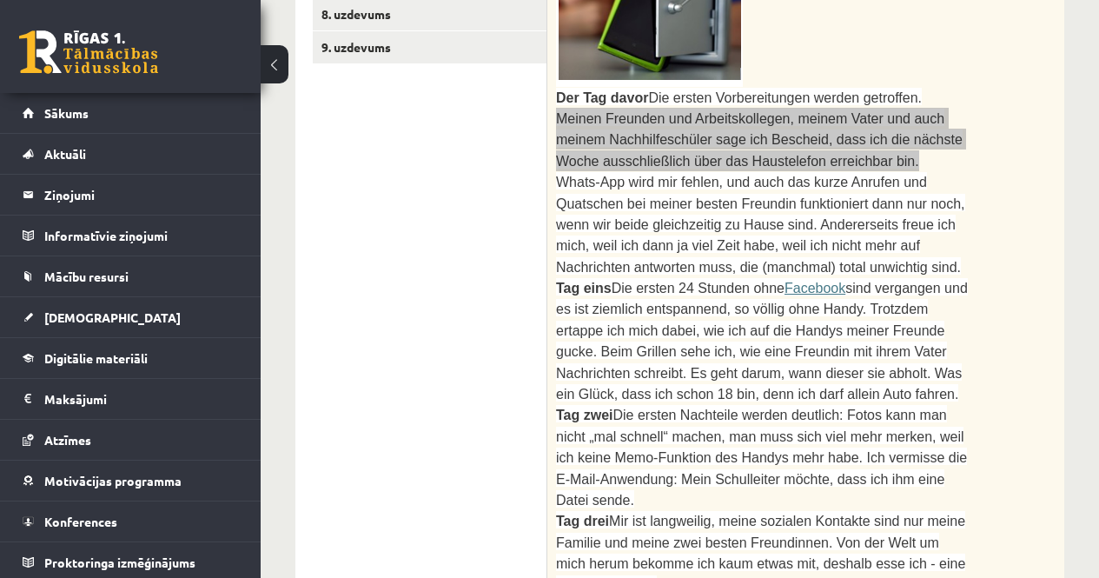  Describe the element at coordinates (96, 358) in the screenshot. I see `span: Digitālie materiāli` at that location.